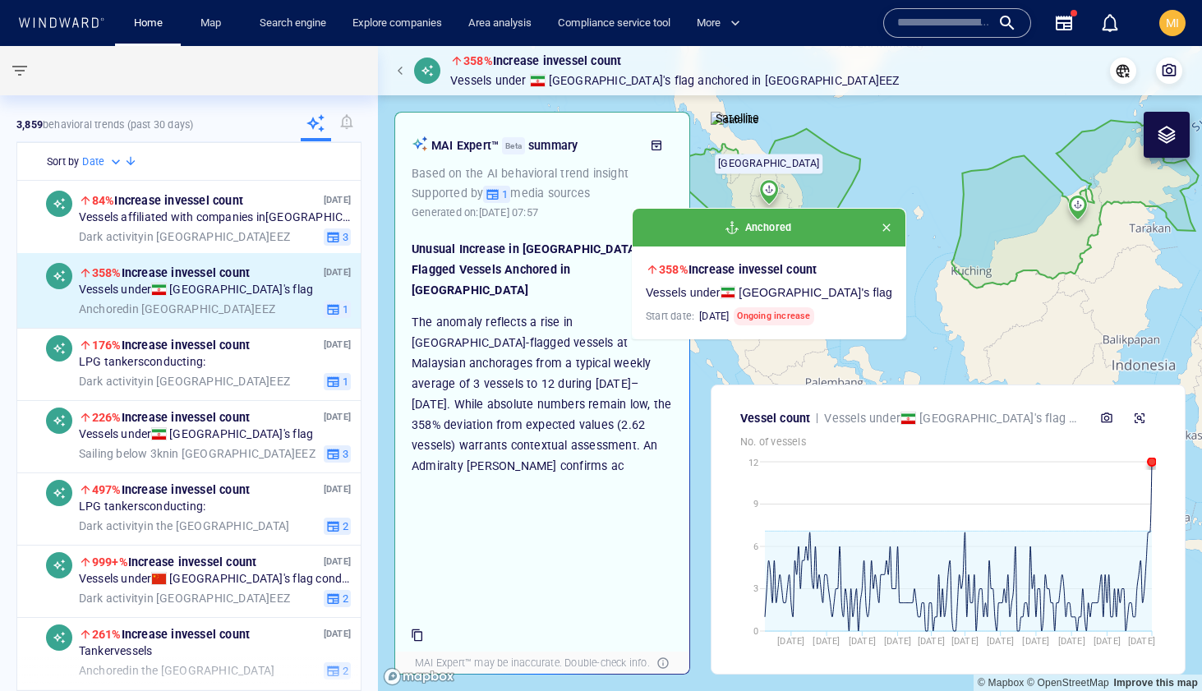  What do you see at coordinates (344, 598) in the screenshot?
I see `span: 2` at bounding box center [344, 598].